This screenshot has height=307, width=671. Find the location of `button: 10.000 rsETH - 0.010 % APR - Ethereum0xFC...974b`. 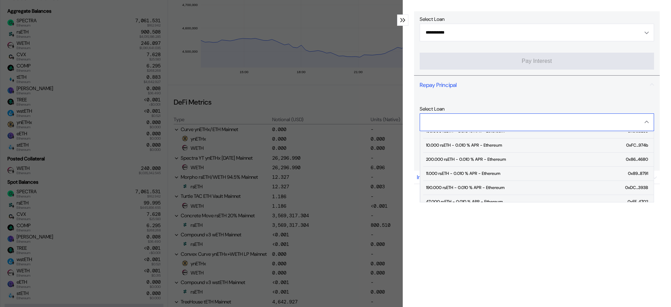

button: 10.000 rsETH - 0.010 % APR - Ethereum0xFC...974b is located at coordinates (537, 145).